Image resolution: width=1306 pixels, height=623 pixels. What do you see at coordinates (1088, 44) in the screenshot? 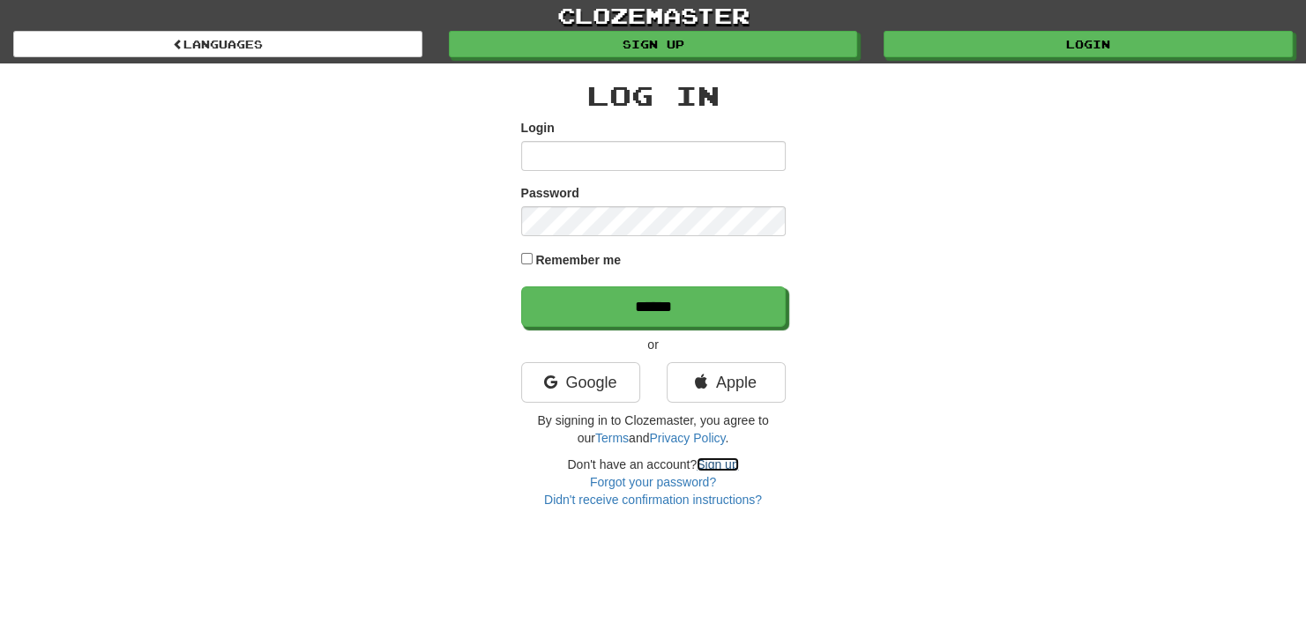
I see `a: Login` at bounding box center [1088, 44].